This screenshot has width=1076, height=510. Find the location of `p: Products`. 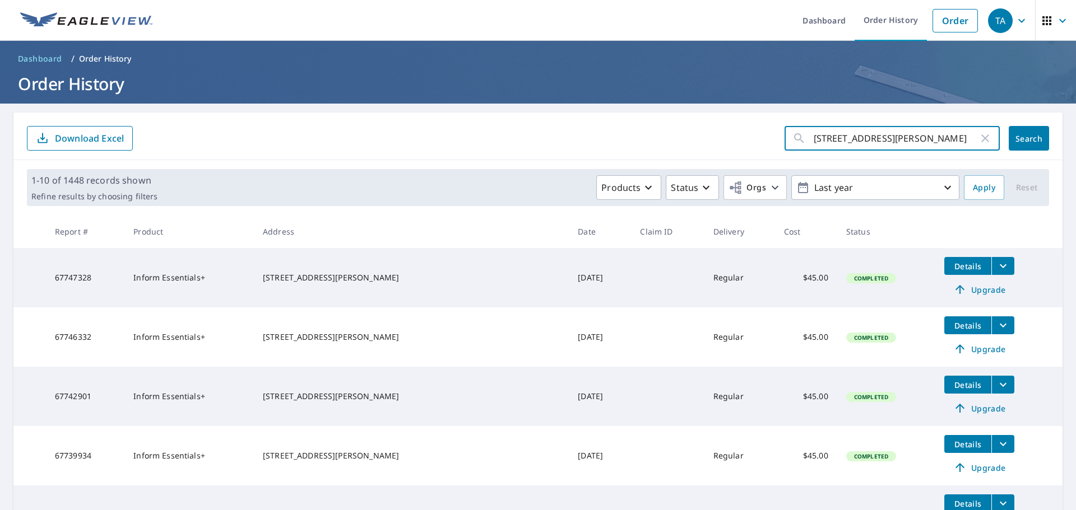

p: Products is located at coordinates (621, 188).